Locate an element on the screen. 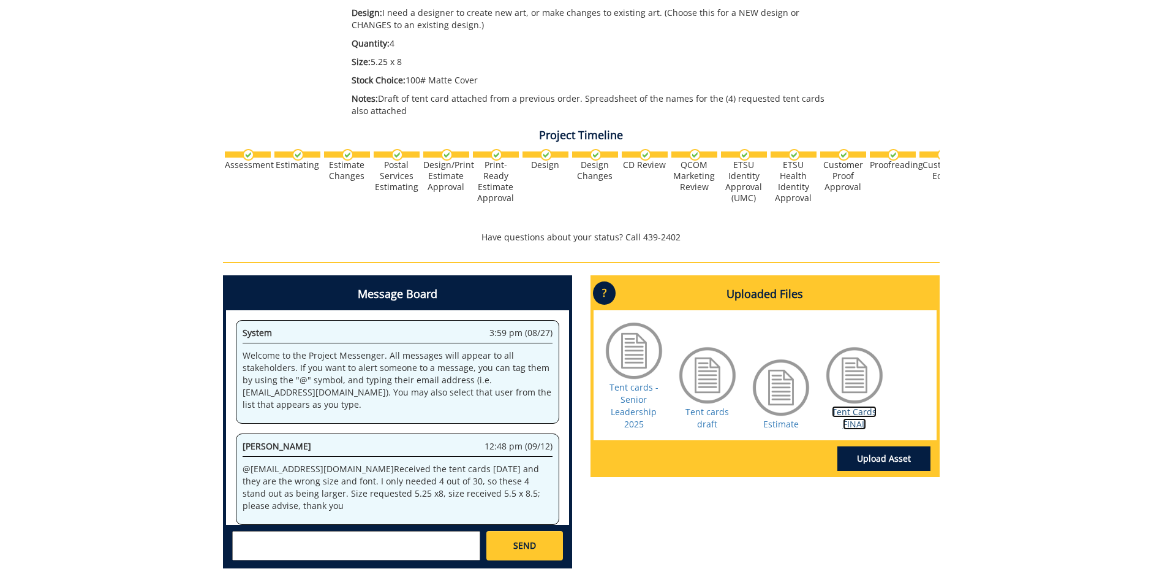 Image resolution: width=1162 pixels, height=585 pixels. textarea: messageToSend is located at coordinates (356, 545).